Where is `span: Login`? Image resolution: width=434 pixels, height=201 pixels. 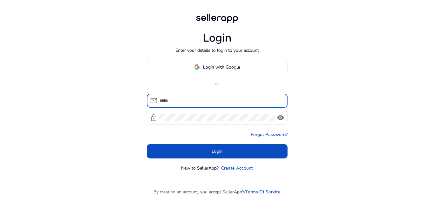 span: Login is located at coordinates (217, 151).